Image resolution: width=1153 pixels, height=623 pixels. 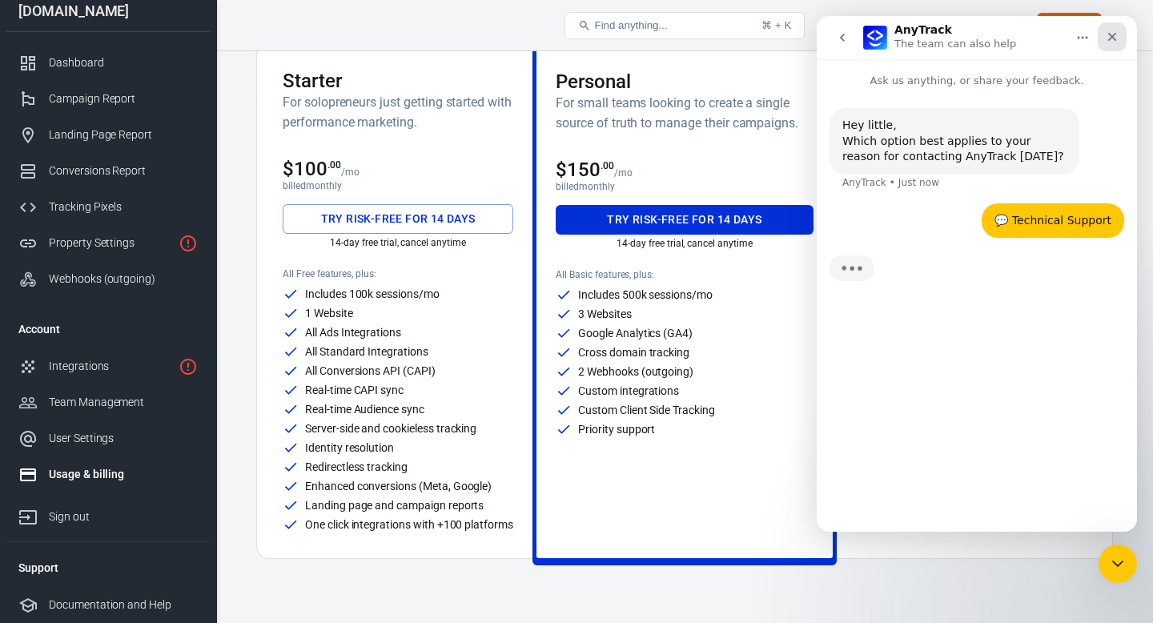 I want to click on a: Dashboard, so click(x=108, y=62).